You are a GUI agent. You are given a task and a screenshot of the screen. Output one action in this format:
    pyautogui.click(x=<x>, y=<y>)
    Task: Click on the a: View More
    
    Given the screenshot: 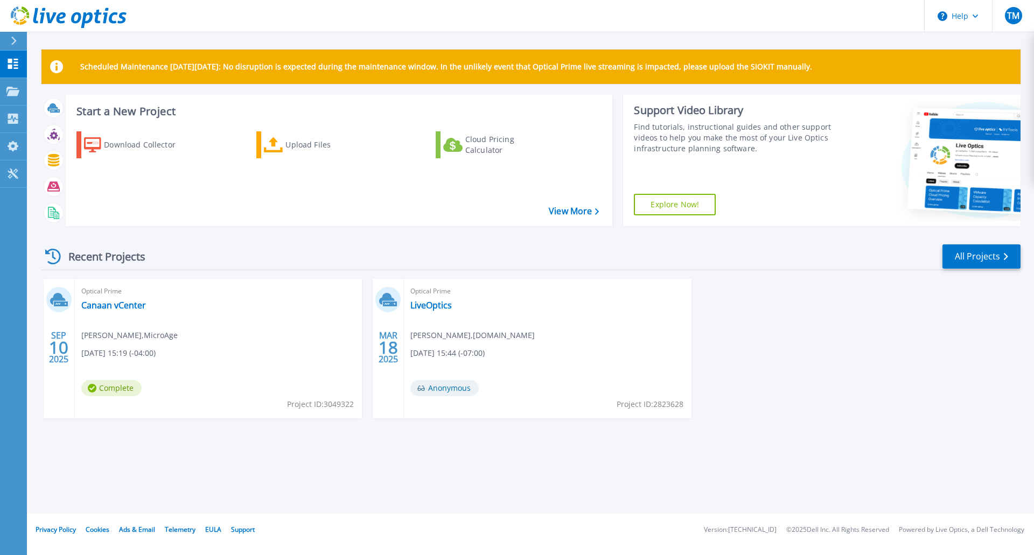 What is the action you would take?
    pyautogui.click(x=574, y=211)
    